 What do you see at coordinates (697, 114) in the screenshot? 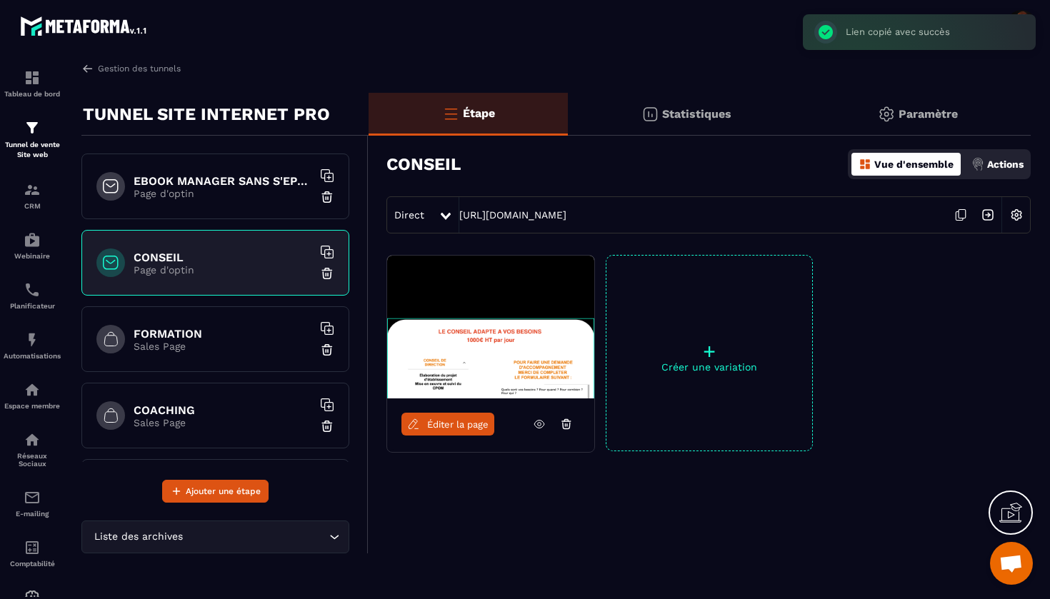
I see `p: Statistiques` at bounding box center [697, 114].